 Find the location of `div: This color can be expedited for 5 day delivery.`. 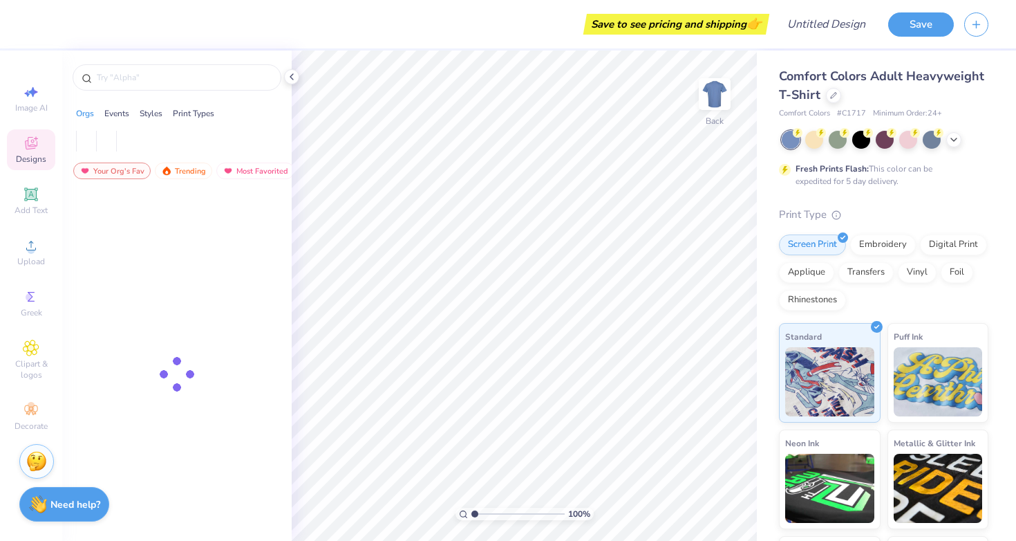

div: This color can be expedited for 5 day delivery. is located at coordinates (881, 175).